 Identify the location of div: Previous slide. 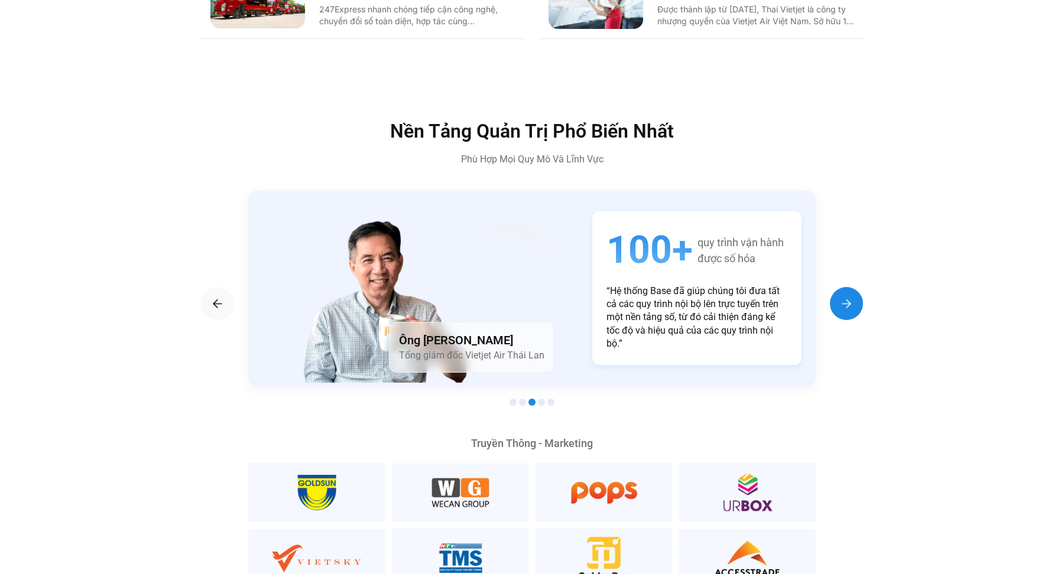
(217, 304).